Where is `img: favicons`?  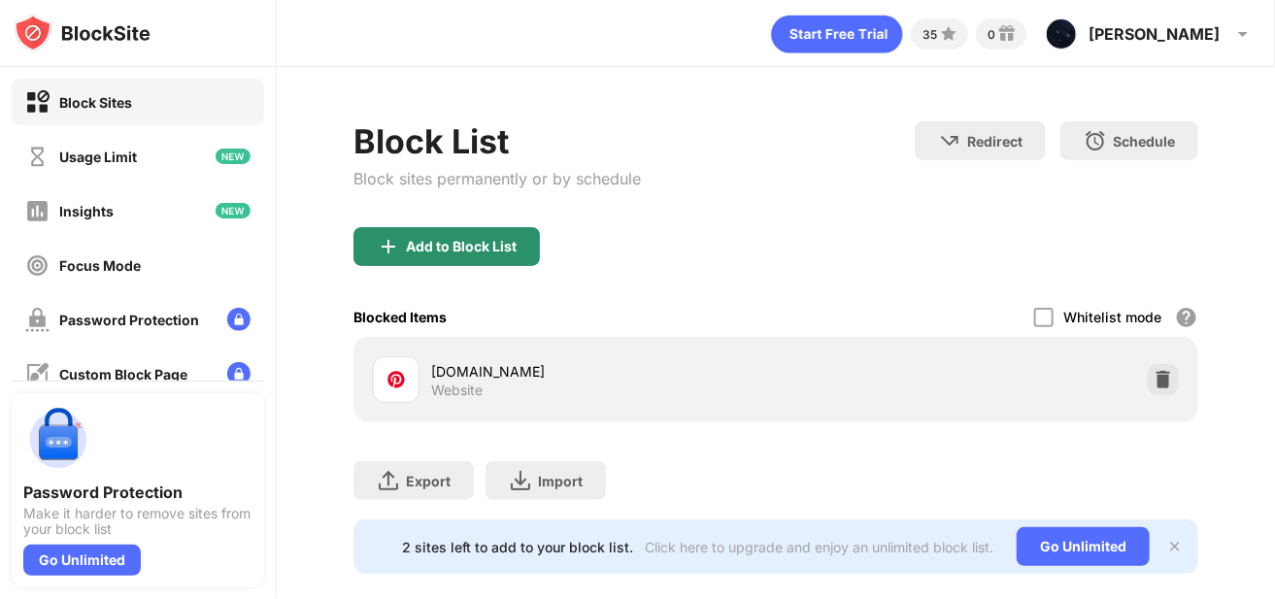
img: favicons is located at coordinates (396, 380).